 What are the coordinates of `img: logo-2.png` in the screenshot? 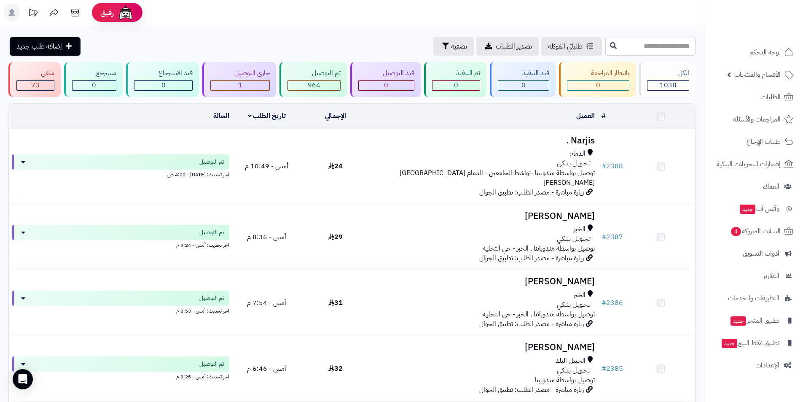 It's located at (770, 15).